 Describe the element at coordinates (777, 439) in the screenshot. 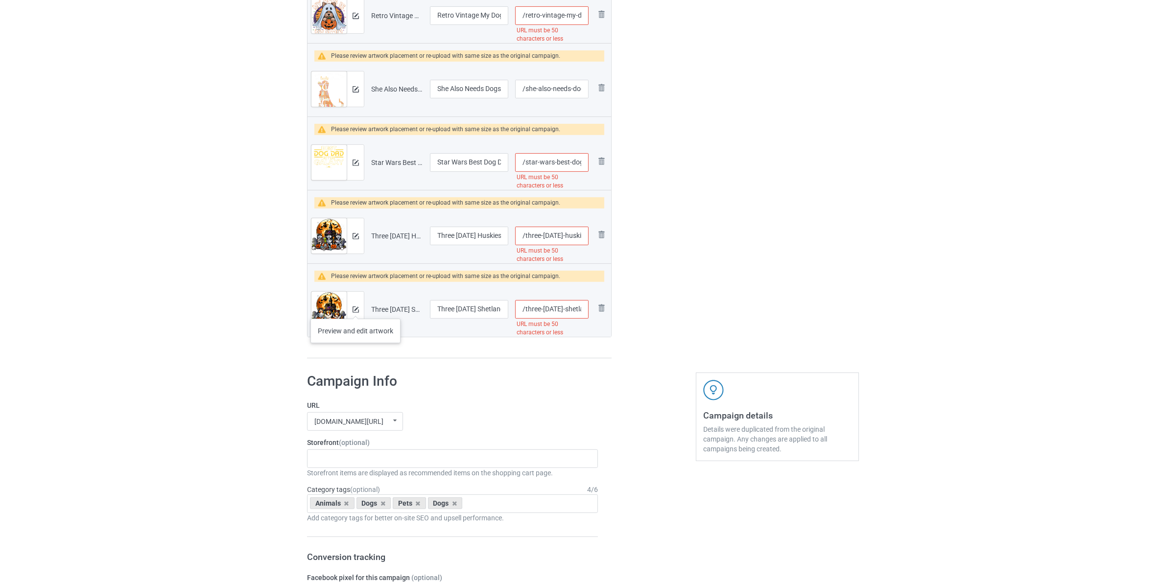

I see `div: Details were duplicated from the original campaign. Any changes are applied to all campaigns bein...` at that location.